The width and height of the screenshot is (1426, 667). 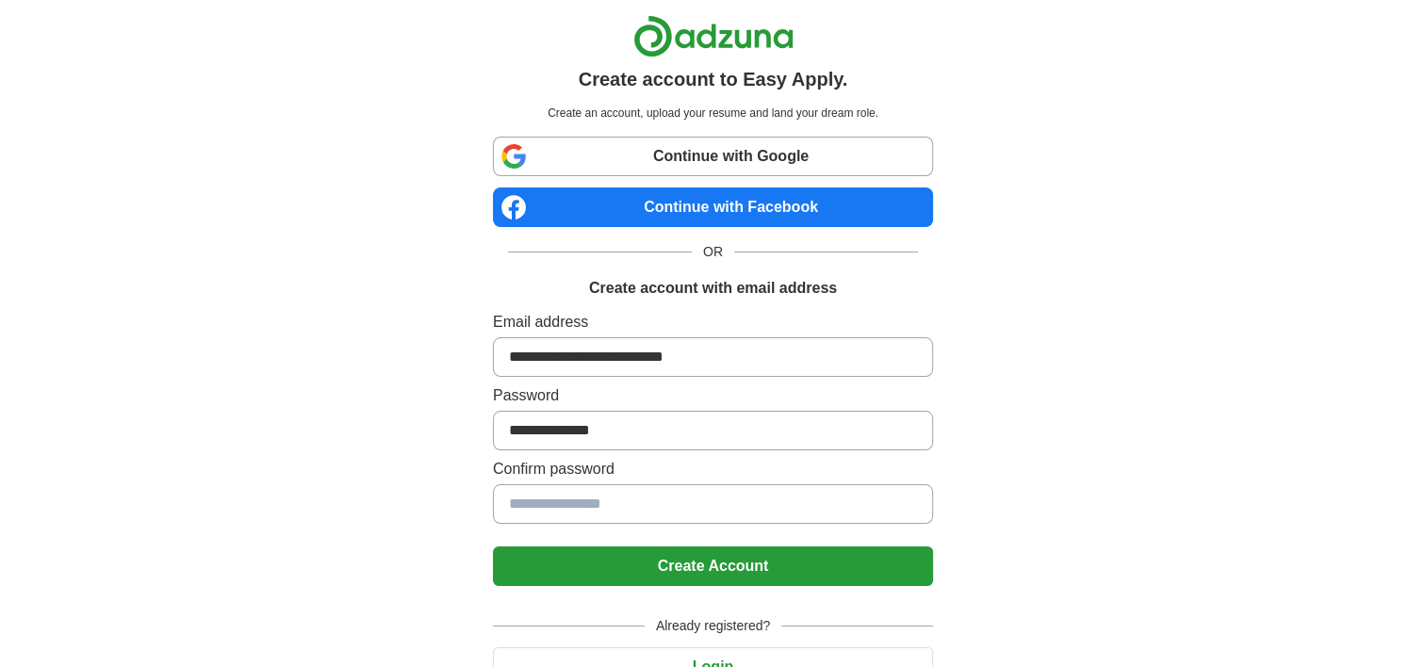 What do you see at coordinates (713, 207) in the screenshot?
I see `a: Continue with Facebook` at bounding box center [713, 207].